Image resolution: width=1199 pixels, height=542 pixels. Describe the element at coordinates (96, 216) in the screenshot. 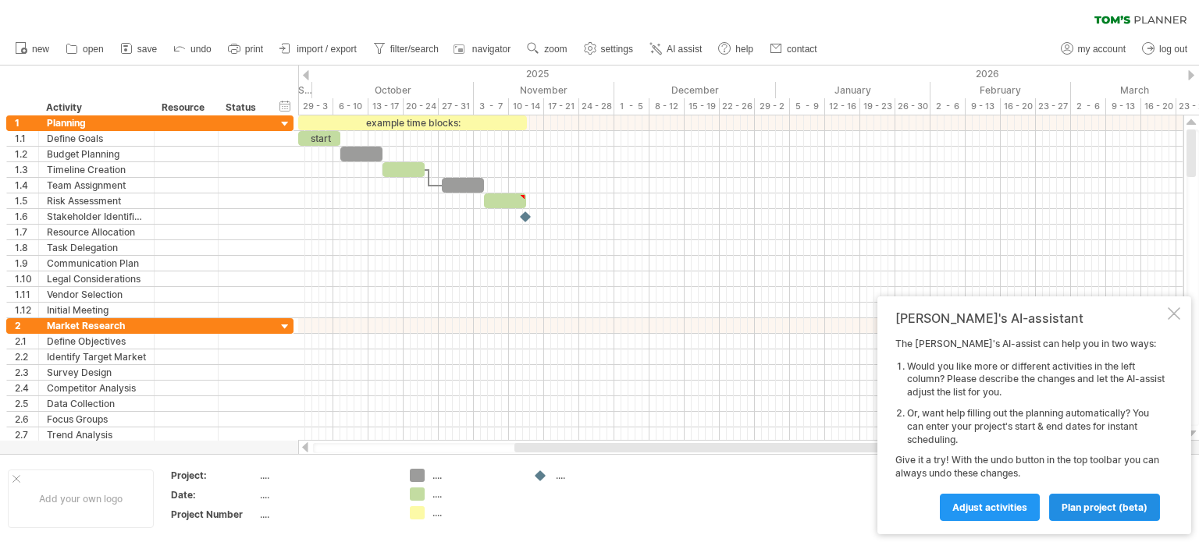

I see `div: Stakeholder Identification` at that location.